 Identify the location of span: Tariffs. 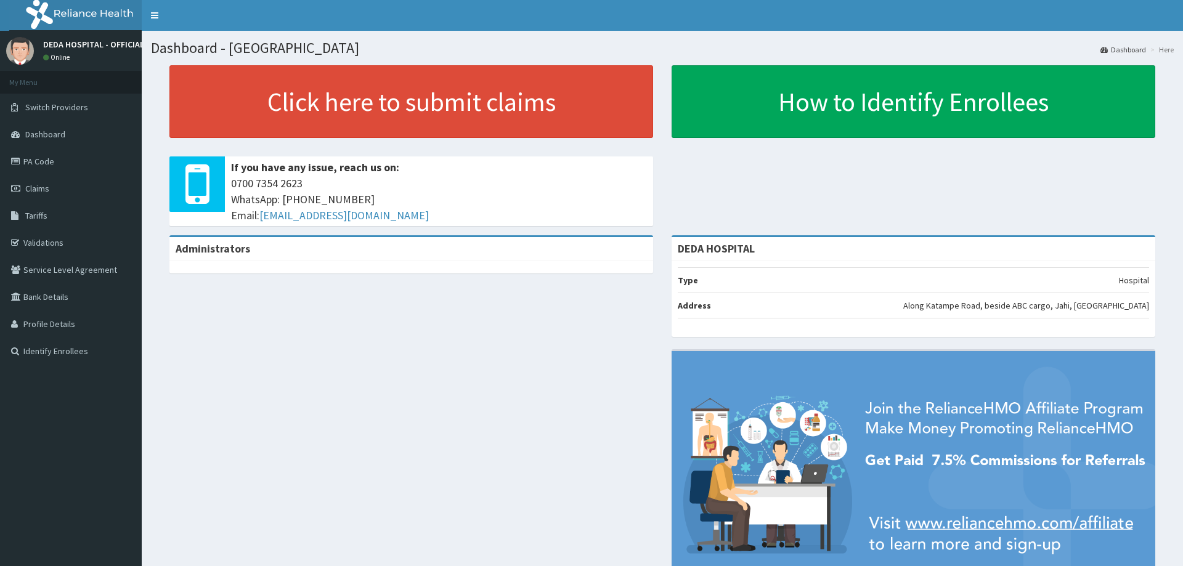
(36, 216).